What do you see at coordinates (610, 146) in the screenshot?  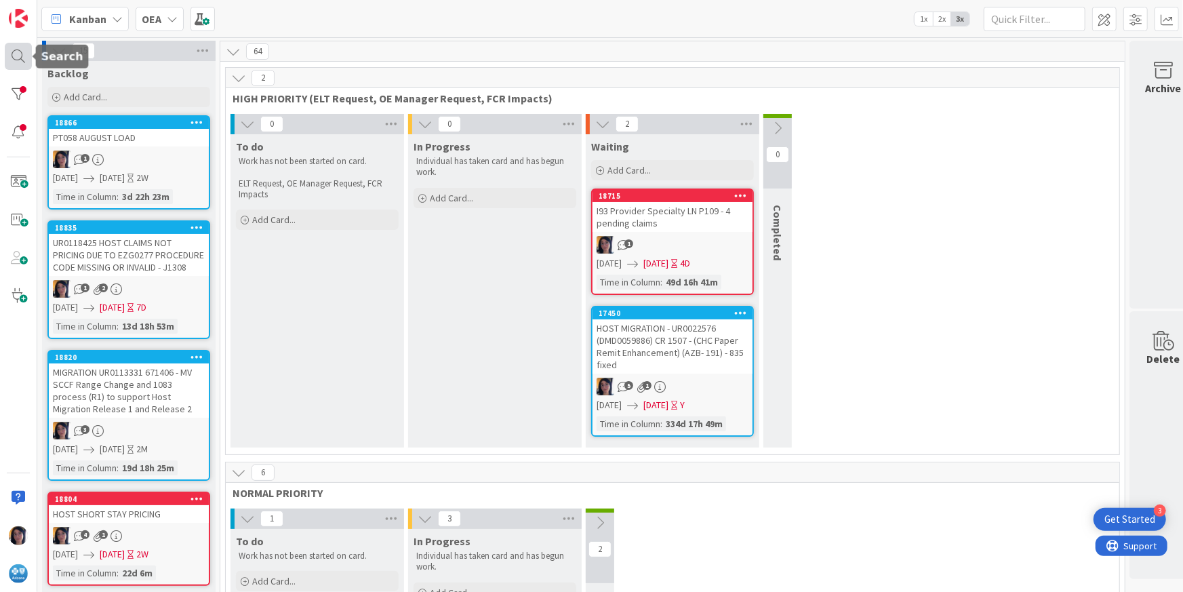 I see `span: Waiting` at bounding box center [610, 146].